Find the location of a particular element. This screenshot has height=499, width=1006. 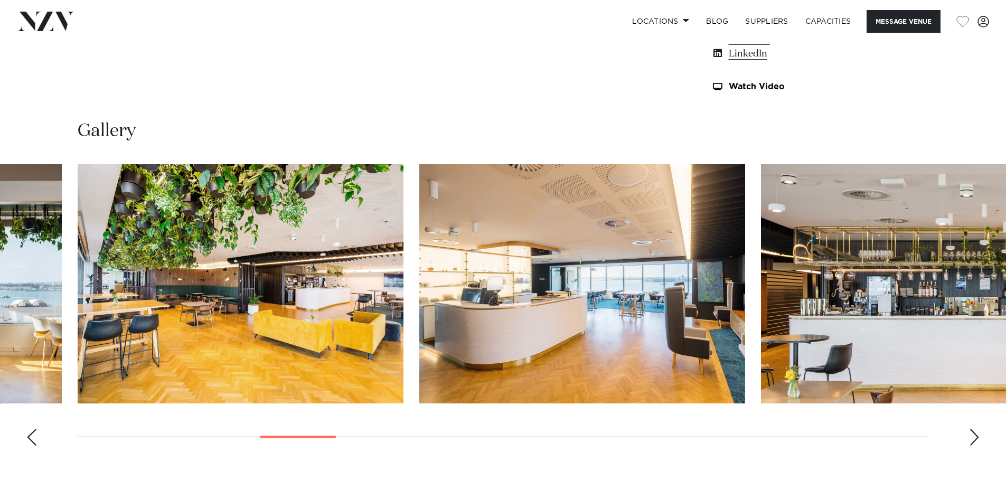

swiper-slide: 7 / 28 is located at coordinates (240, 284).